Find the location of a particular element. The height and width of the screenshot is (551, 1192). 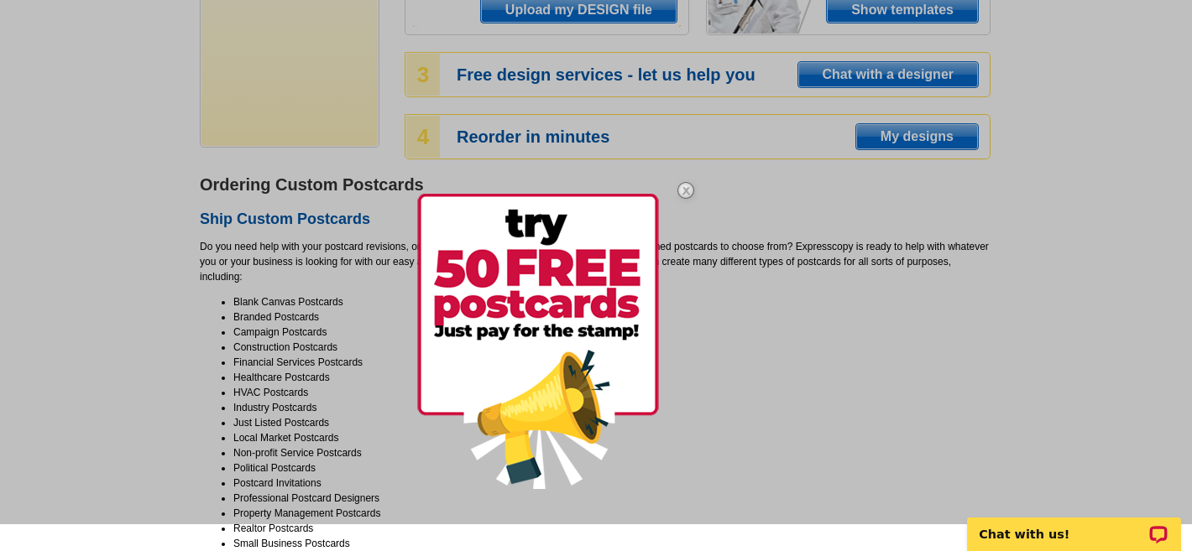

button: Open LiveChat chat widget is located at coordinates (203, 36).